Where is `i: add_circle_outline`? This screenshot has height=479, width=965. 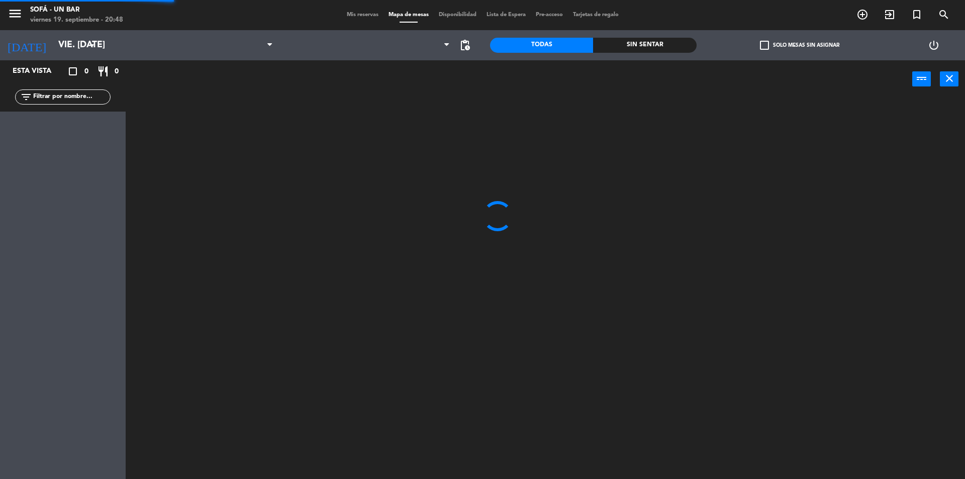 i: add_circle_outline is located at coordinates (862, 15).